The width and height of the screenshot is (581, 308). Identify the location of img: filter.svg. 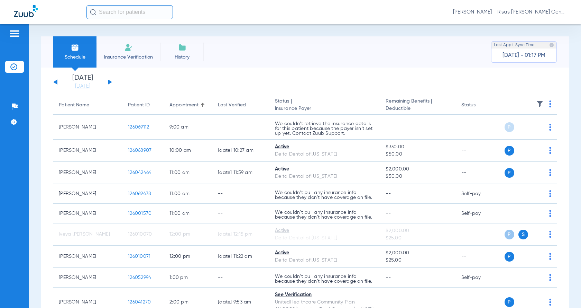
(540, 104).